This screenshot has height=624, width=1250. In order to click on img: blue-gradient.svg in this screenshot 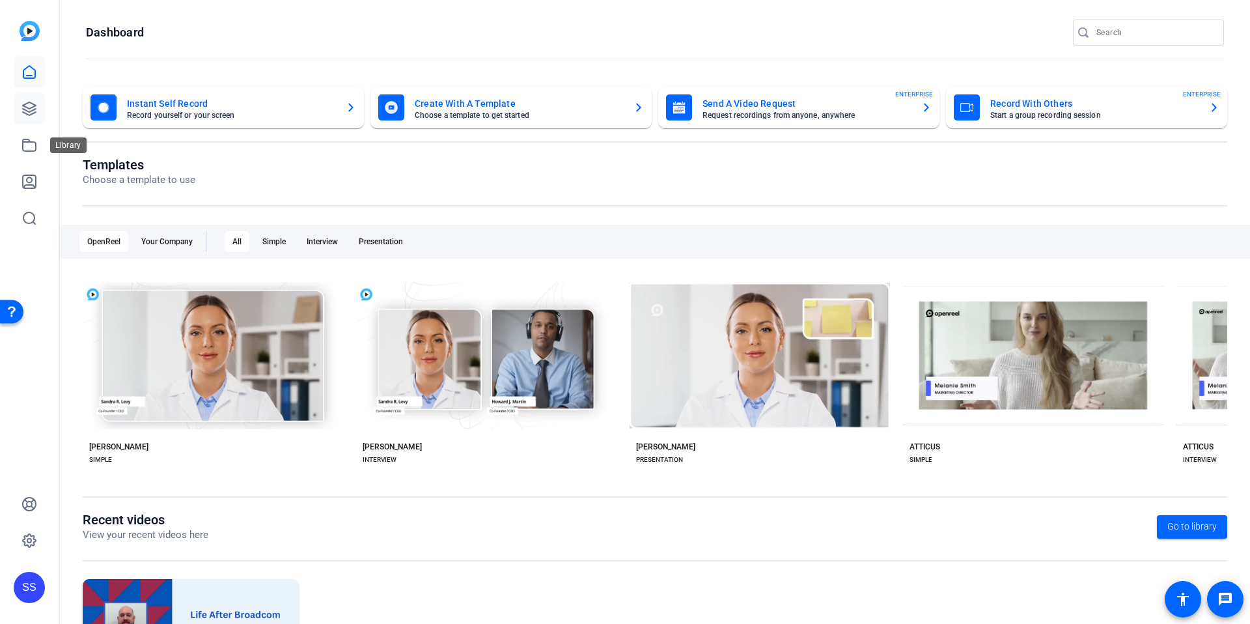, I will do `click(29, 31)`.